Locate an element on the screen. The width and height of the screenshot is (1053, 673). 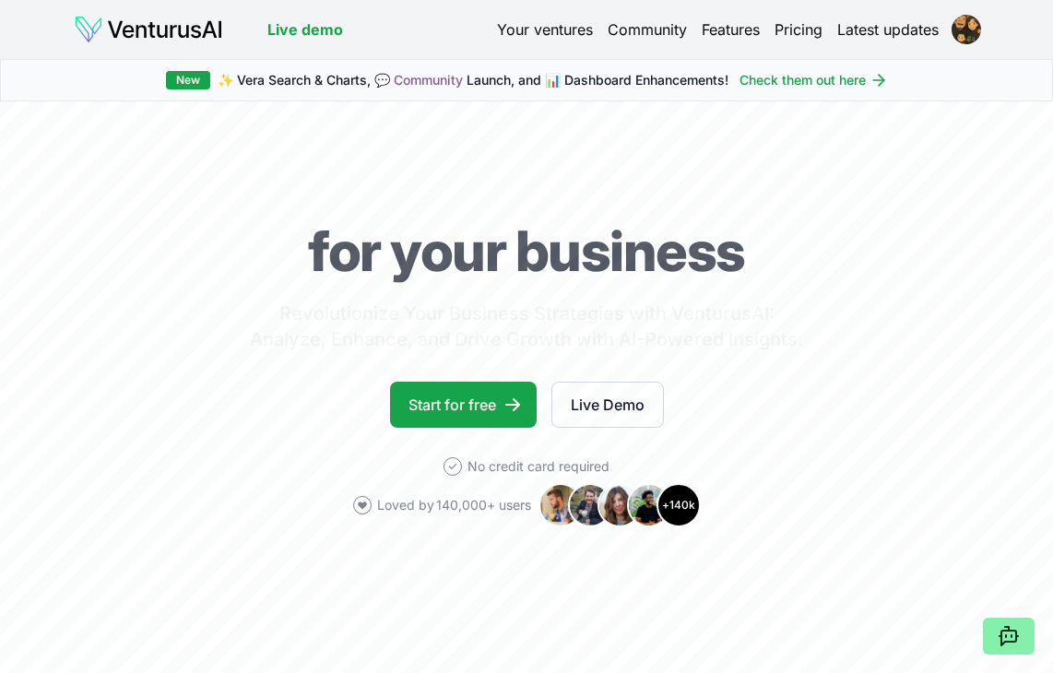
img: logo is located at coordinates (148, 30).